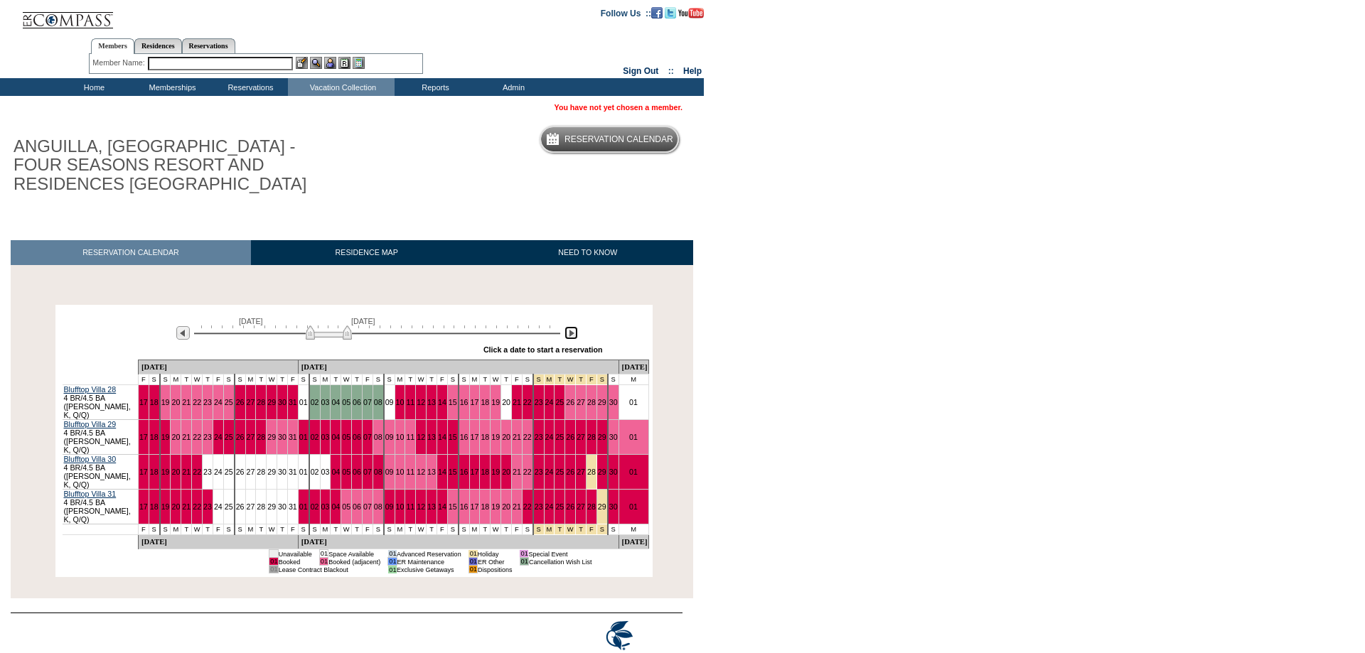  Describe the element at coordinates (208, 45) in the screenshot. I see `a: Reservations` at that location.